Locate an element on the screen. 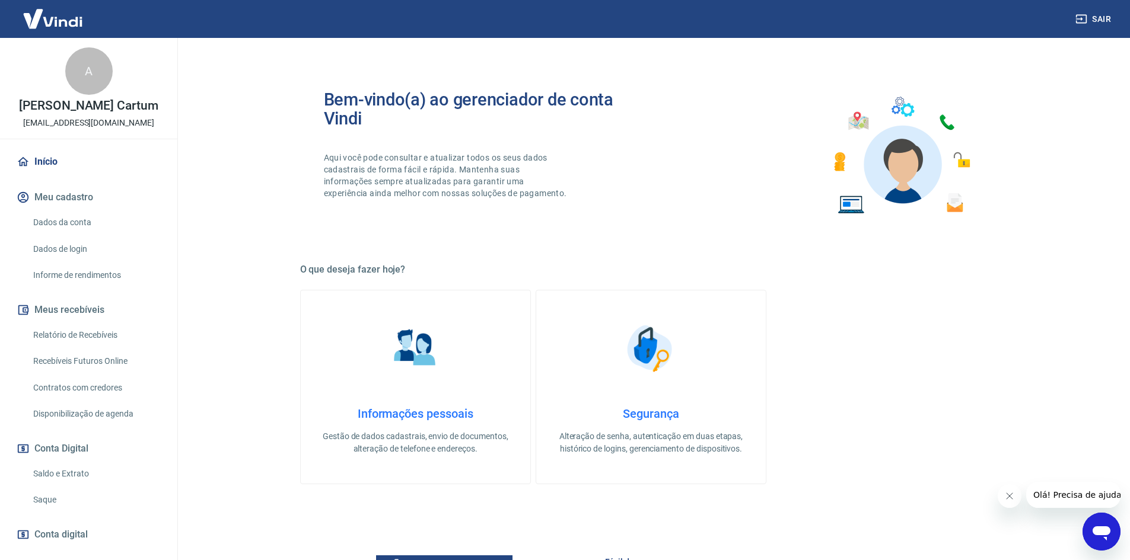 The height and width of the screenshot is (560, 1130). a: Informe de rendimentos is located at coordinates (95, 275).